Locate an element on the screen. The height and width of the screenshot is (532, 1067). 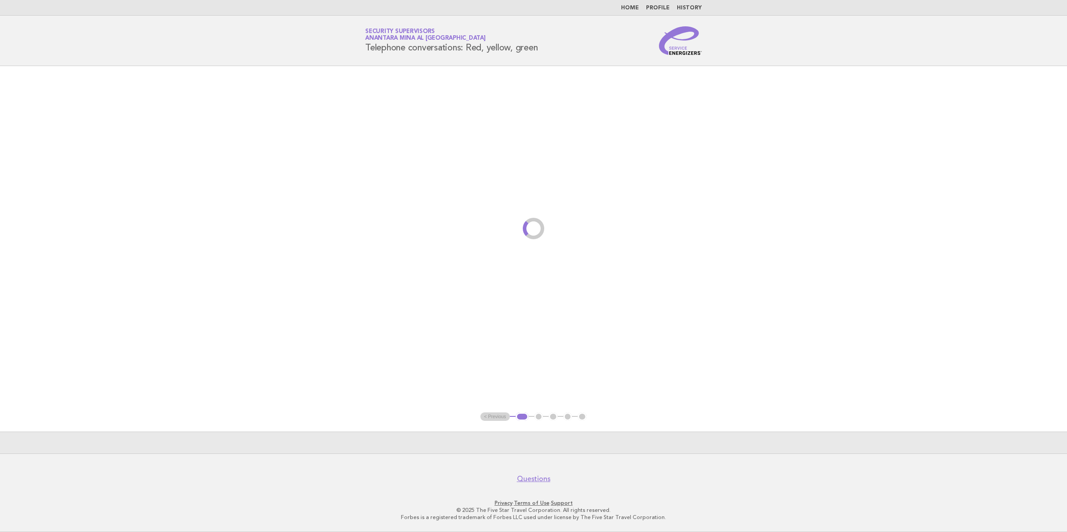
h1: Telephone conversations: Red, yellow, green is located at coordinates (451, 41).